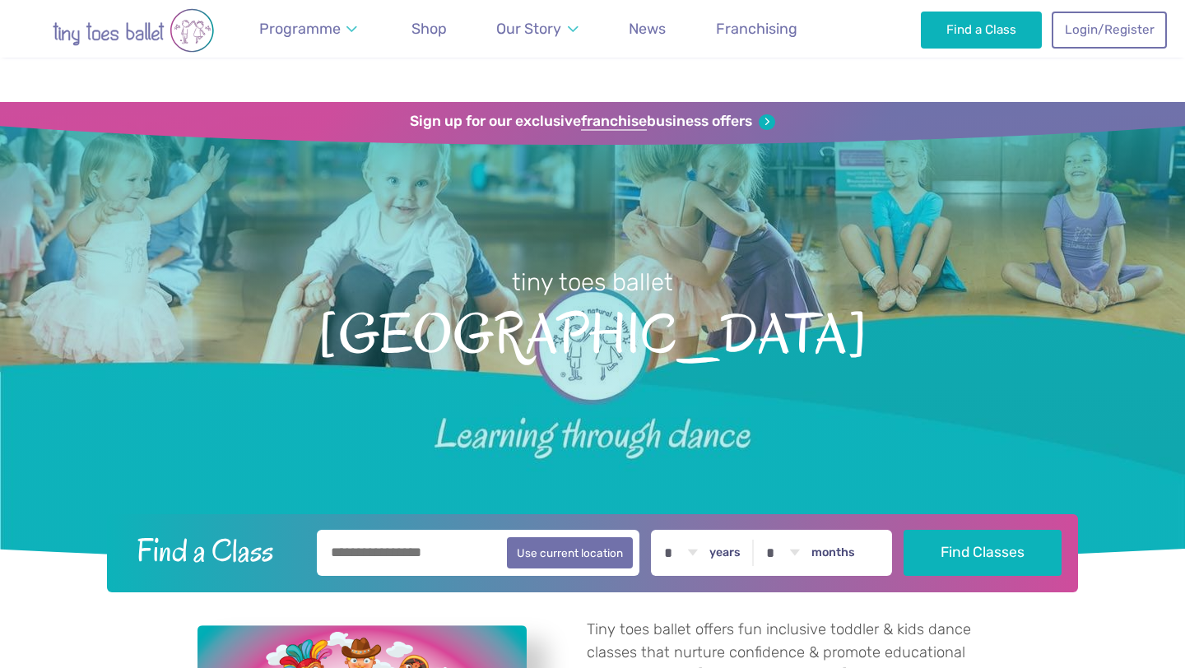  What do you see at coordinates (725, 553) in the screenshot?
I see `label: years` at bounding box center [725, 553].